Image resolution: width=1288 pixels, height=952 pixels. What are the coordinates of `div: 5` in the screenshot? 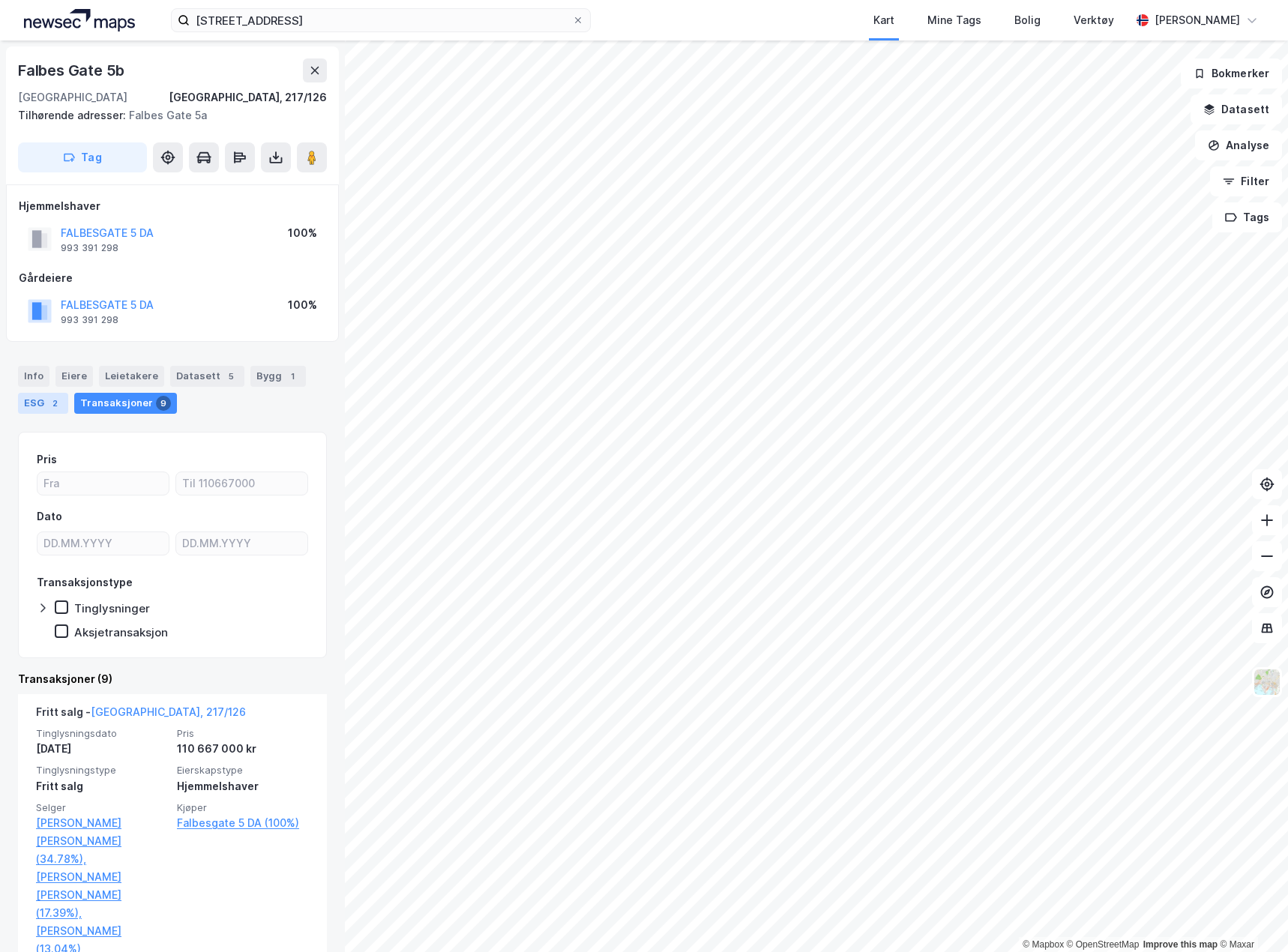 It's located at (231, 376).